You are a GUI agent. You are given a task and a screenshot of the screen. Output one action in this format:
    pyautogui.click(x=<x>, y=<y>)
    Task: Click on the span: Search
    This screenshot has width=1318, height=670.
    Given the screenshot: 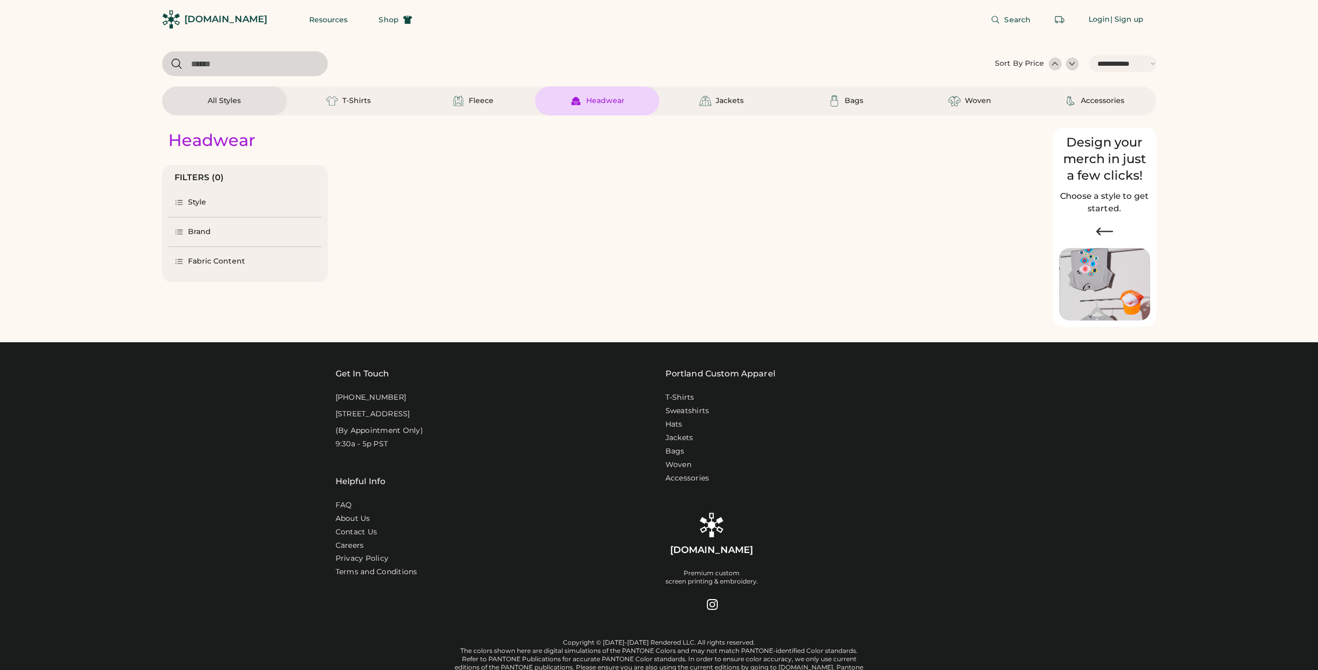 What is the action you would take?
    pyautogui.click(x=1017, y=20)
    